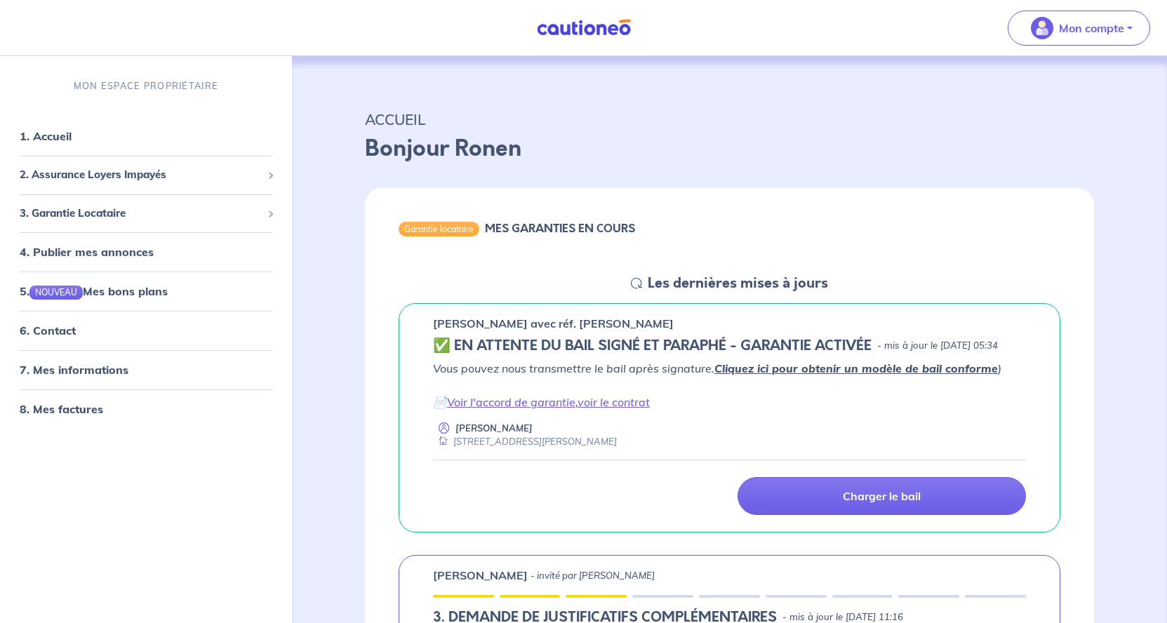 This screenshot has height=623, width=1167. Describe the element at coordinates (86, 252) in the screenshot. I see `a: 4. Publier mes annonces` at that location.